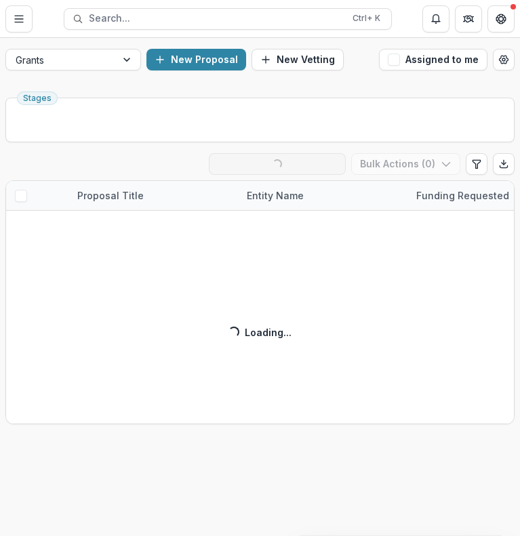 This screenshot has width=520, height=536. I want to click on button: New Vetting, so click(298, 60).